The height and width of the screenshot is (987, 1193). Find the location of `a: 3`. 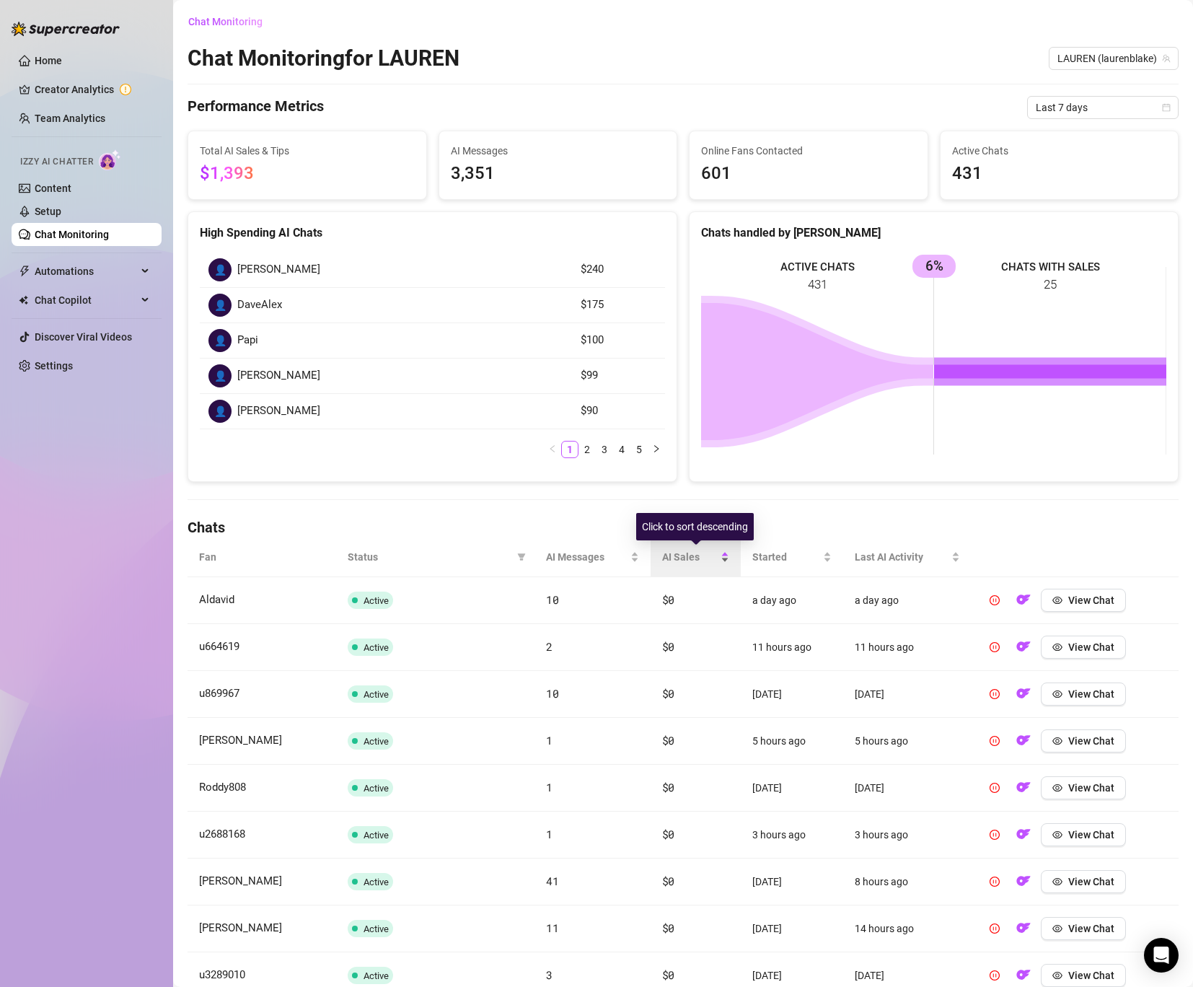

a: 3 is located at coordinates (605, 449).